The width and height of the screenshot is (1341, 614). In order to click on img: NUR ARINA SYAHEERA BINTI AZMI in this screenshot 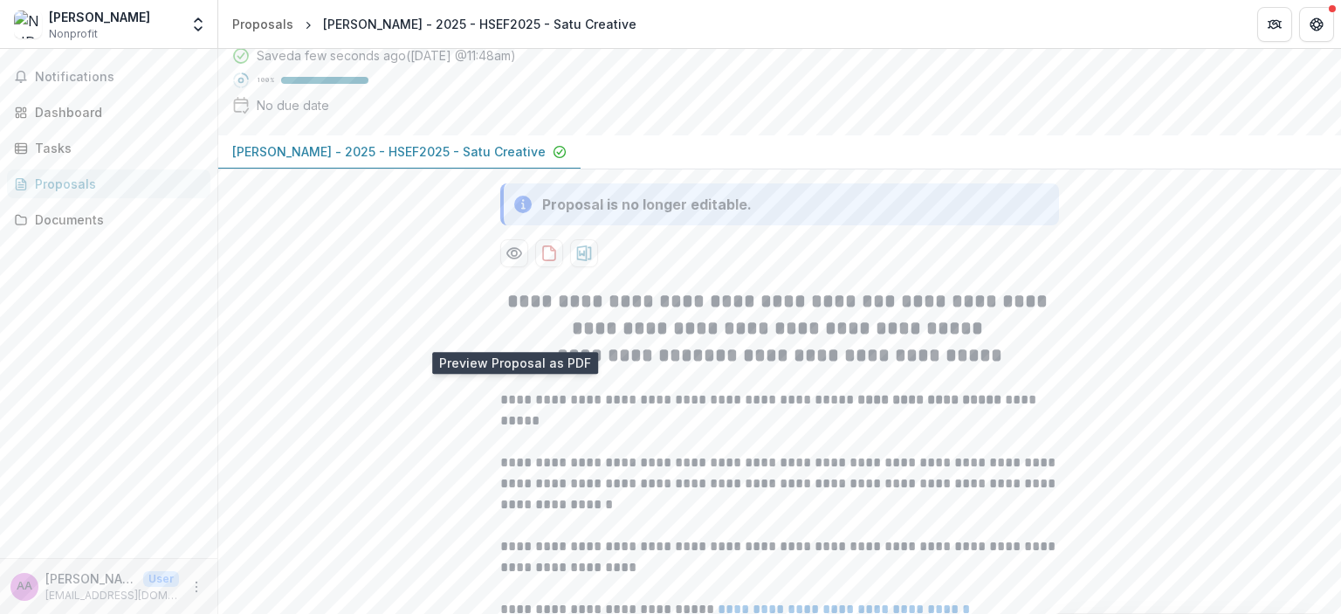, I will do `click(28, 24)`.